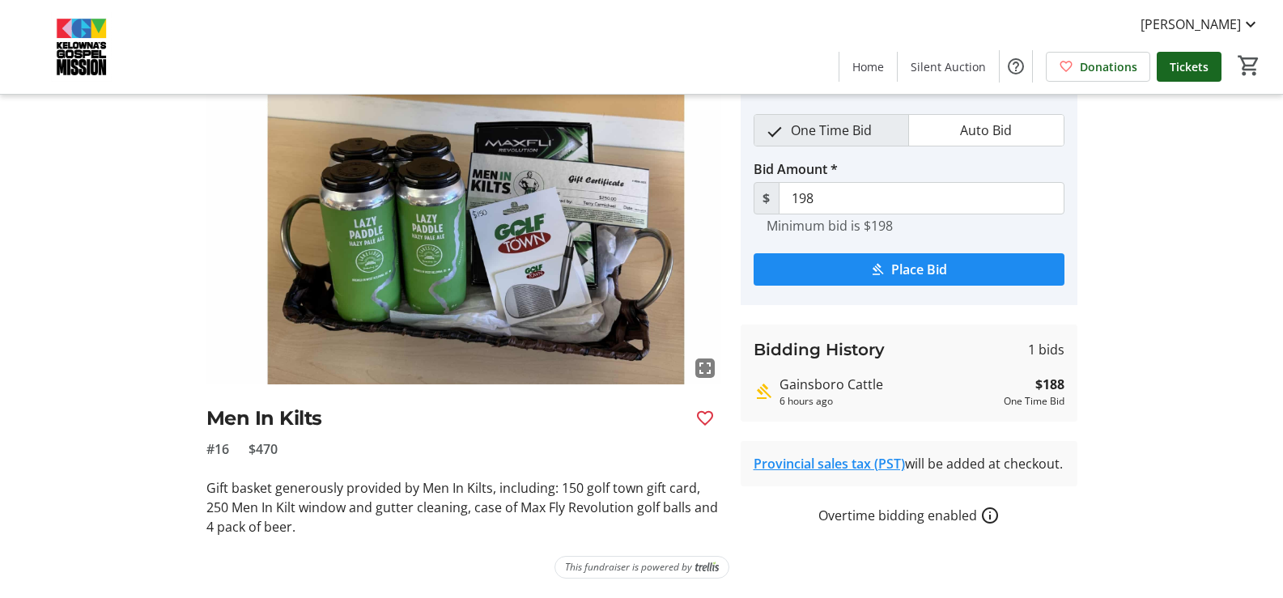 The width and height of the screenshot is (1283, 598). Describe the element at coordinates (218, 449) in the screenshot. I see `span: #16` at that location.